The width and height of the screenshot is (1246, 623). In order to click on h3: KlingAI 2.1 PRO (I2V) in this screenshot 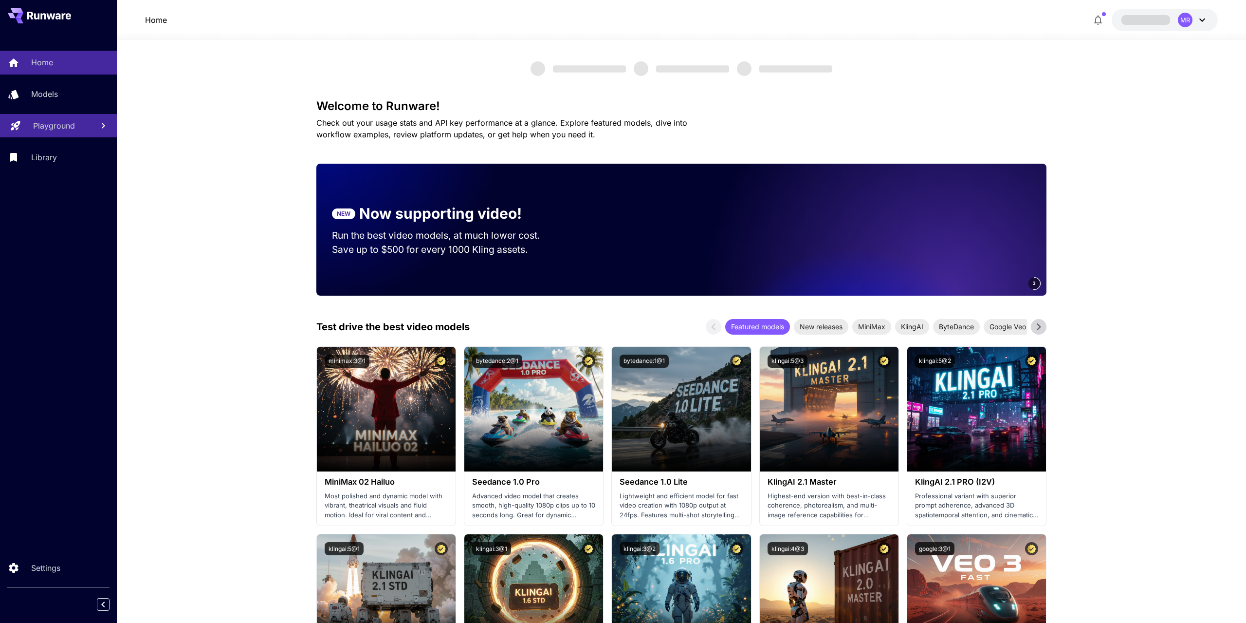, I will do `click(976, 481)`.